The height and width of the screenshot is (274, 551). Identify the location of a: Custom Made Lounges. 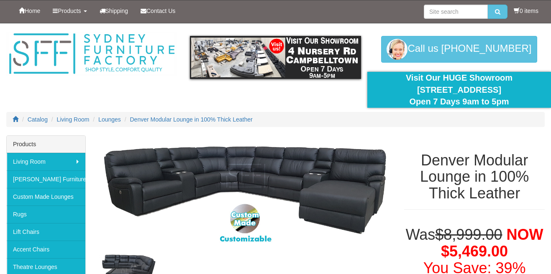
(46, 197).